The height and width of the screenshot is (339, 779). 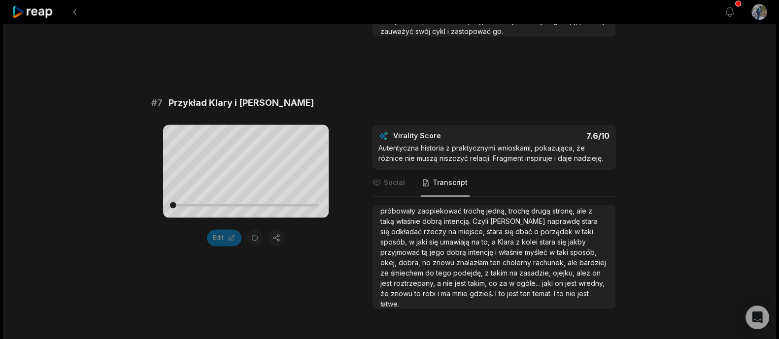 What do you see at coordinates (440, 211) in the screenshot?
I see `span: zaopiekować` at bounding box center [440, 211].